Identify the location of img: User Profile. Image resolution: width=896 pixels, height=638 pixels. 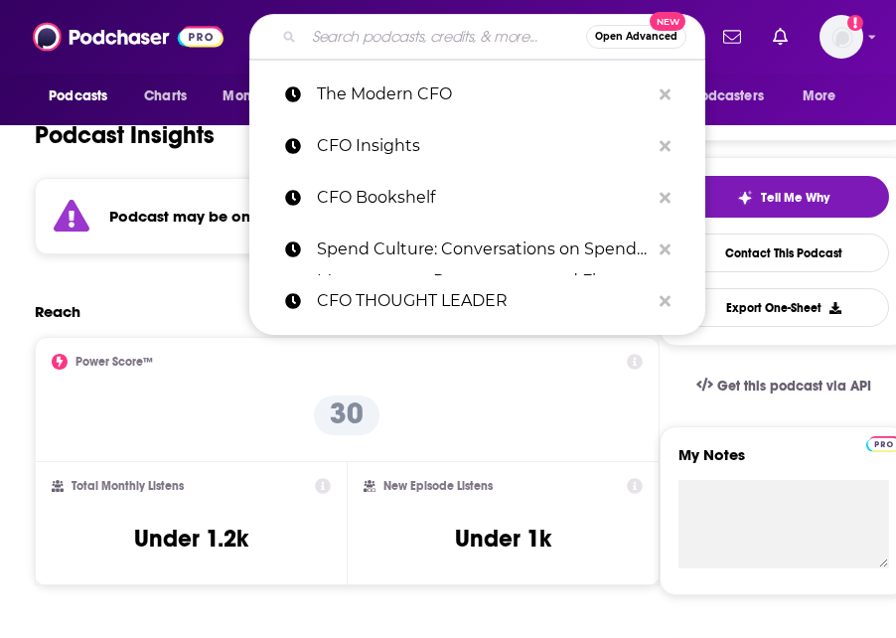
(842, 37).